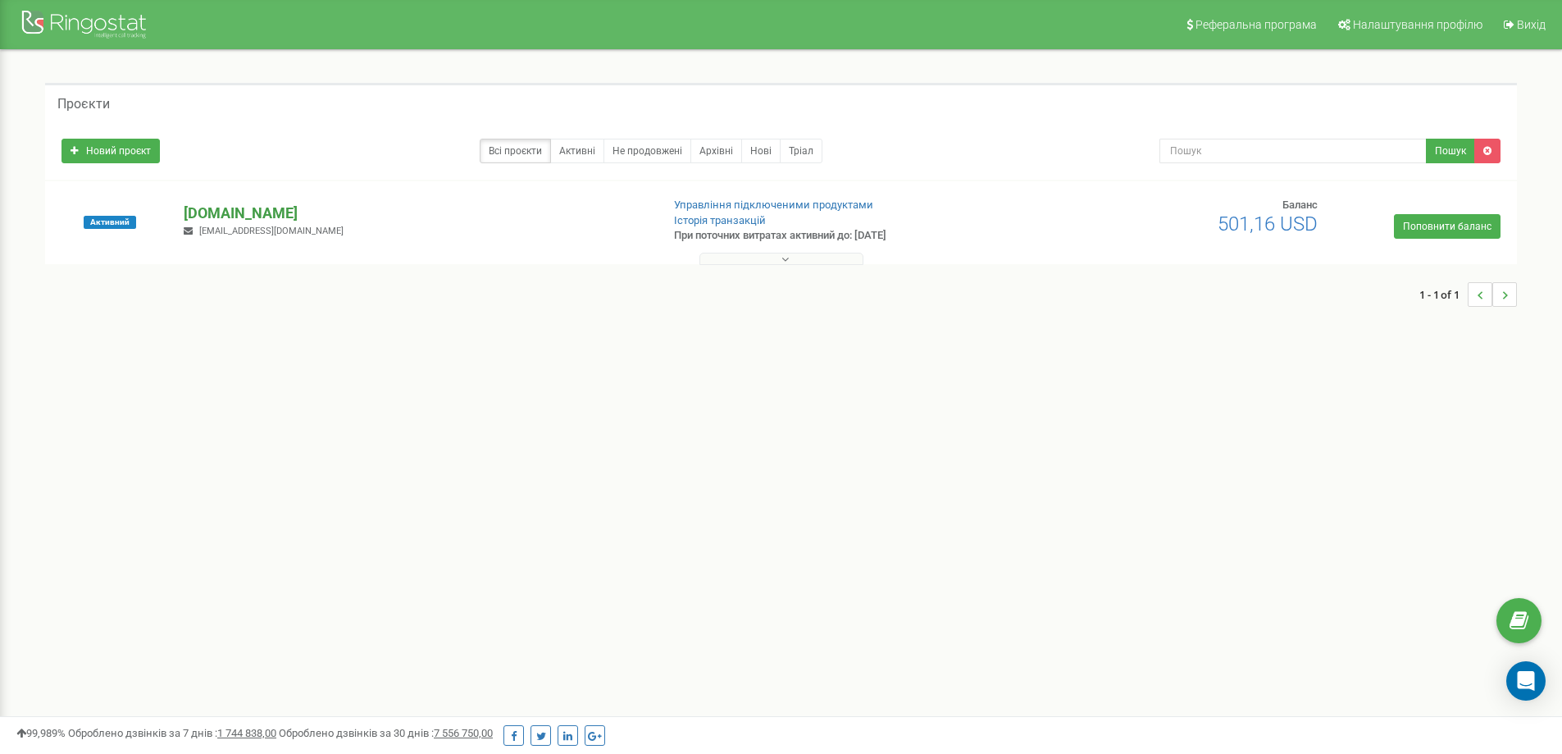  Describe the element at coordinates (1443, 294) in the screenshot. I see `span: 1 - 1 of 1` at that location.